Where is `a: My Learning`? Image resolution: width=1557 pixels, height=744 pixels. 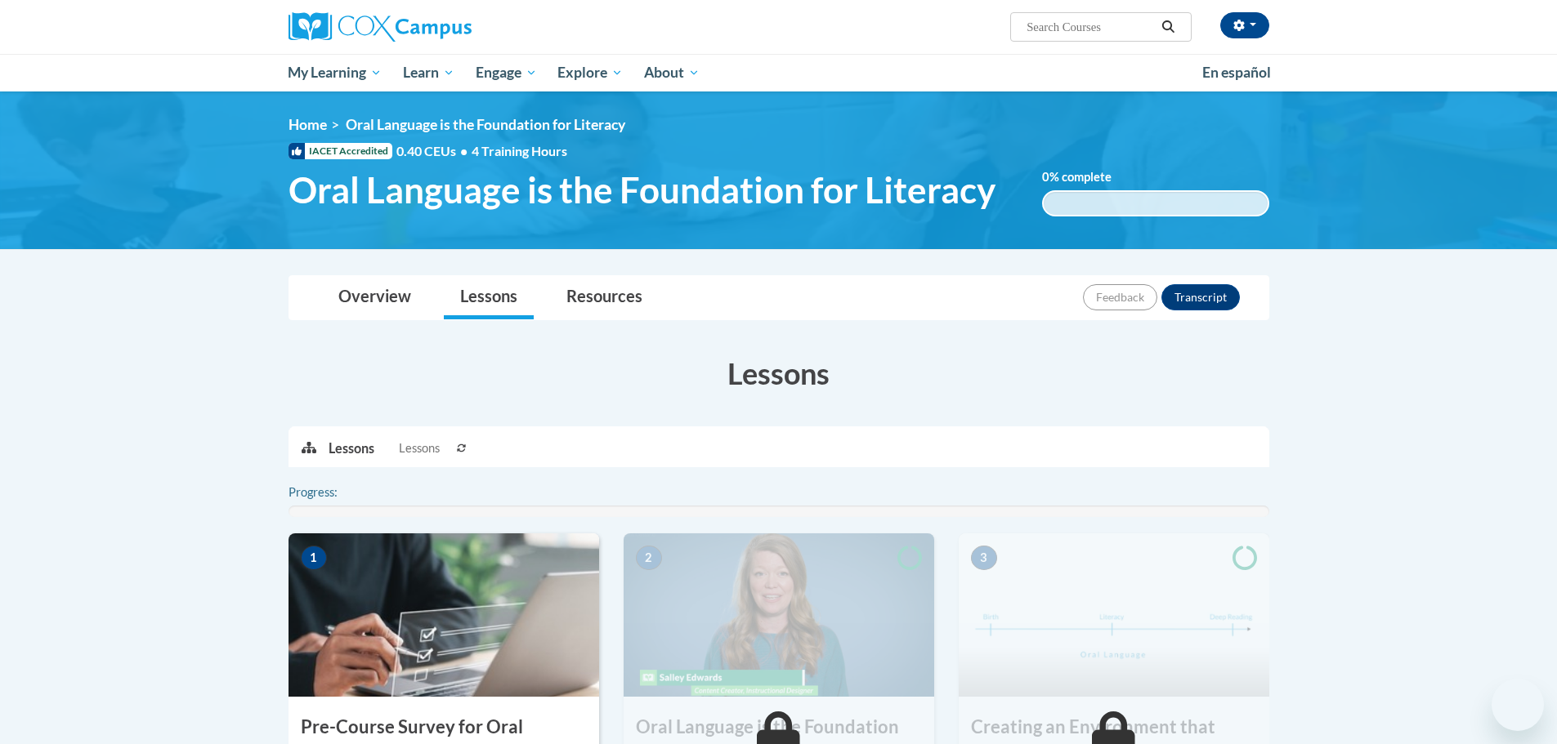
a: My Learning is located at coordinates (335, 73).